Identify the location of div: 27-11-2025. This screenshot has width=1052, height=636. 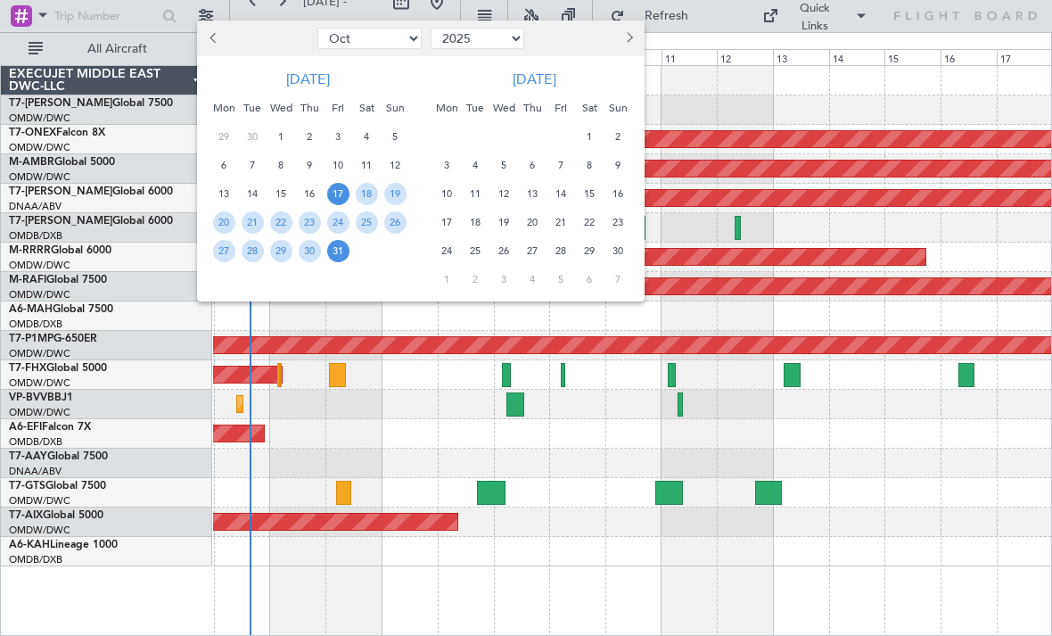
(532, 250).